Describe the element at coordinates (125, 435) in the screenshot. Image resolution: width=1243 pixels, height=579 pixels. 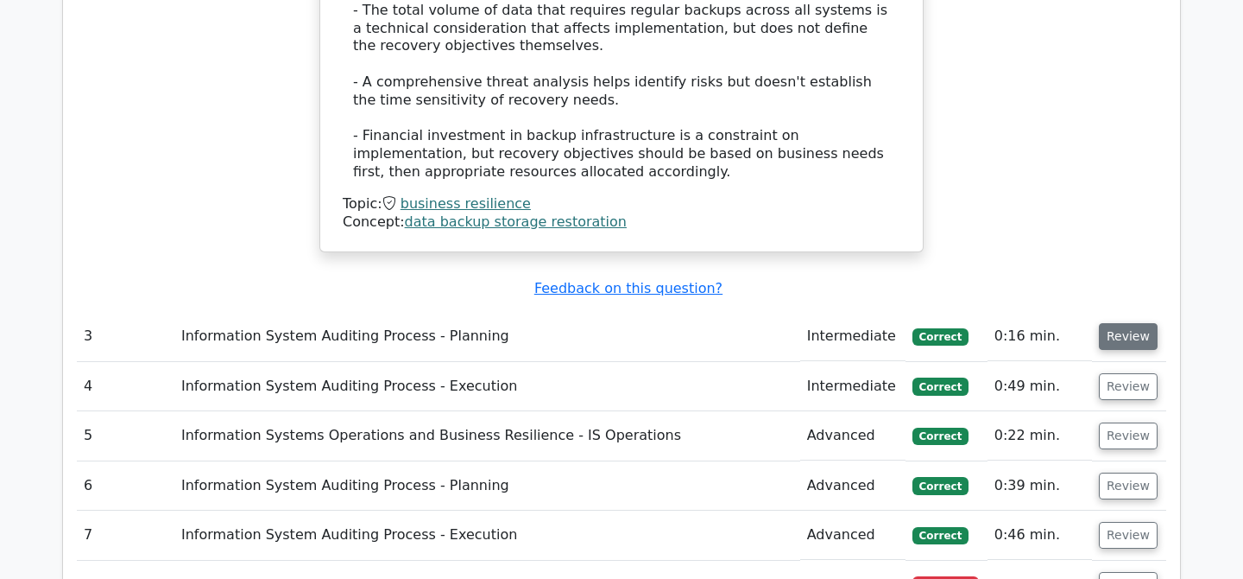
I see `td: 5` at that location.